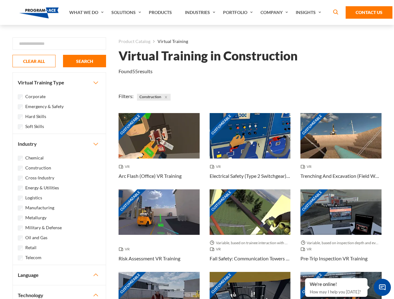 The height and width of the screenshot is (299, 394). What do you see at coordinates (382, 287) in the screenshot?
I see `span: Chat Widget` at bounding box center [382, 287].